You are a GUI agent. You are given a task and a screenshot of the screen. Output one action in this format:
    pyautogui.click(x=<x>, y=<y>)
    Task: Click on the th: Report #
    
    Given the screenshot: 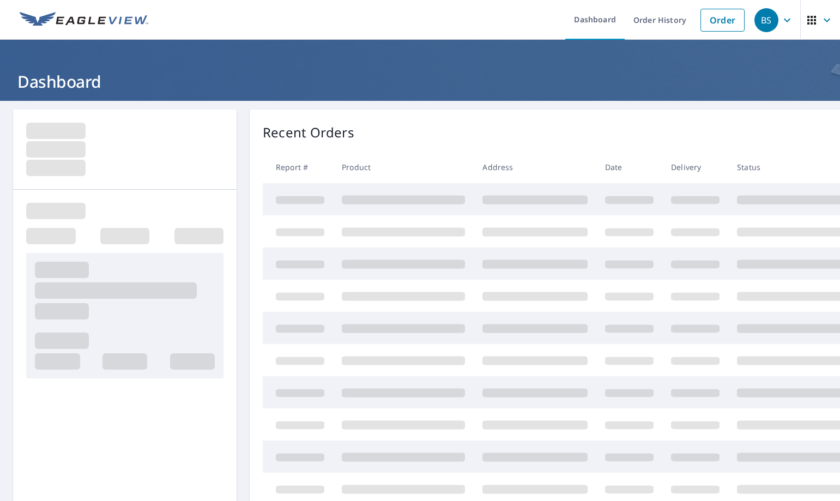 What is the action you would take?
    pyautogui.click(x=297, y=167)
    